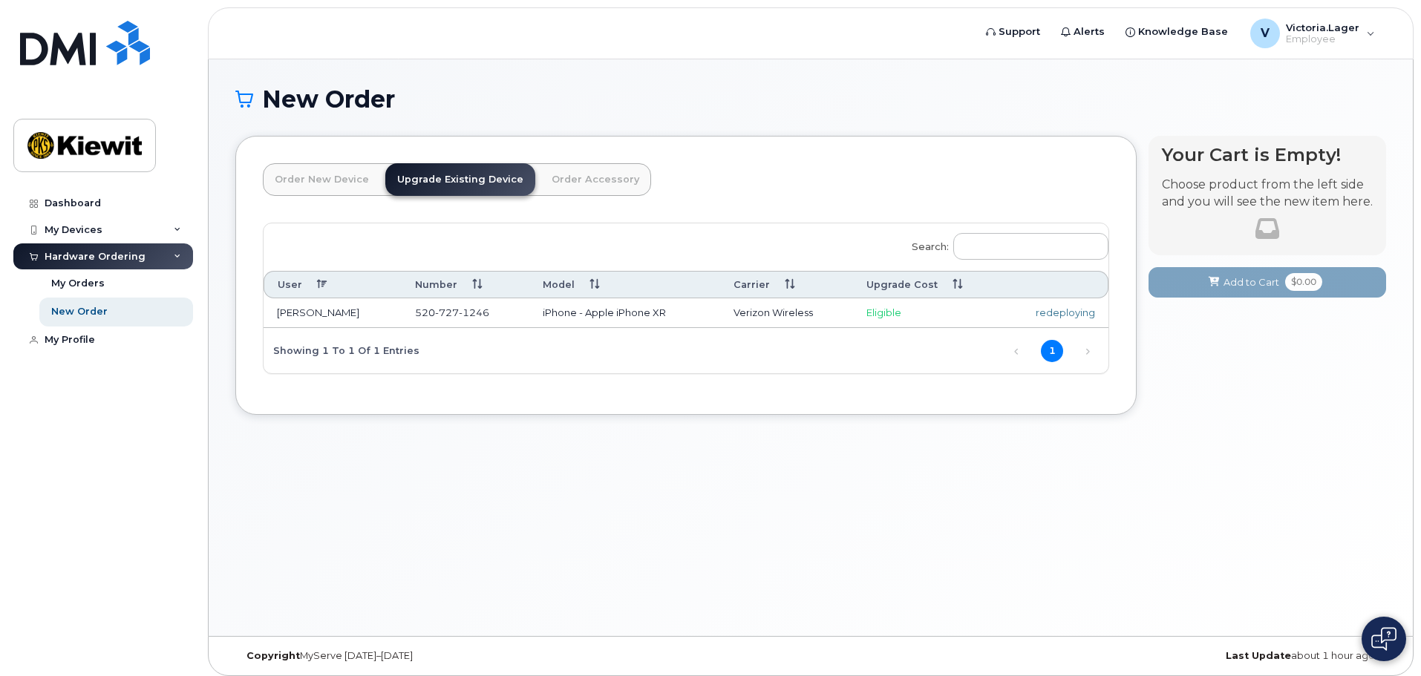 The image size is (1421, 676). What do you see at coordinates (1005, 244) in the screenshot?
I see `label: Search:` at bounding box center [1005, 244].